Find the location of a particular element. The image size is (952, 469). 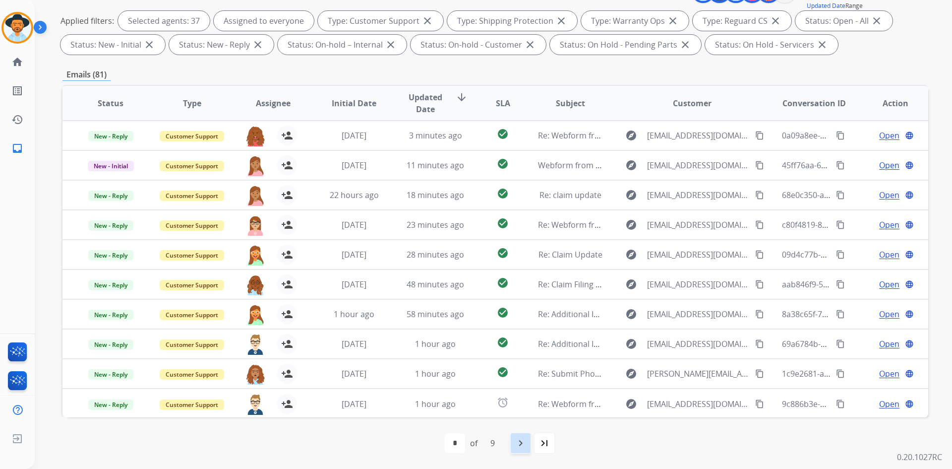

span: Range is located at coordinates (835, 5).